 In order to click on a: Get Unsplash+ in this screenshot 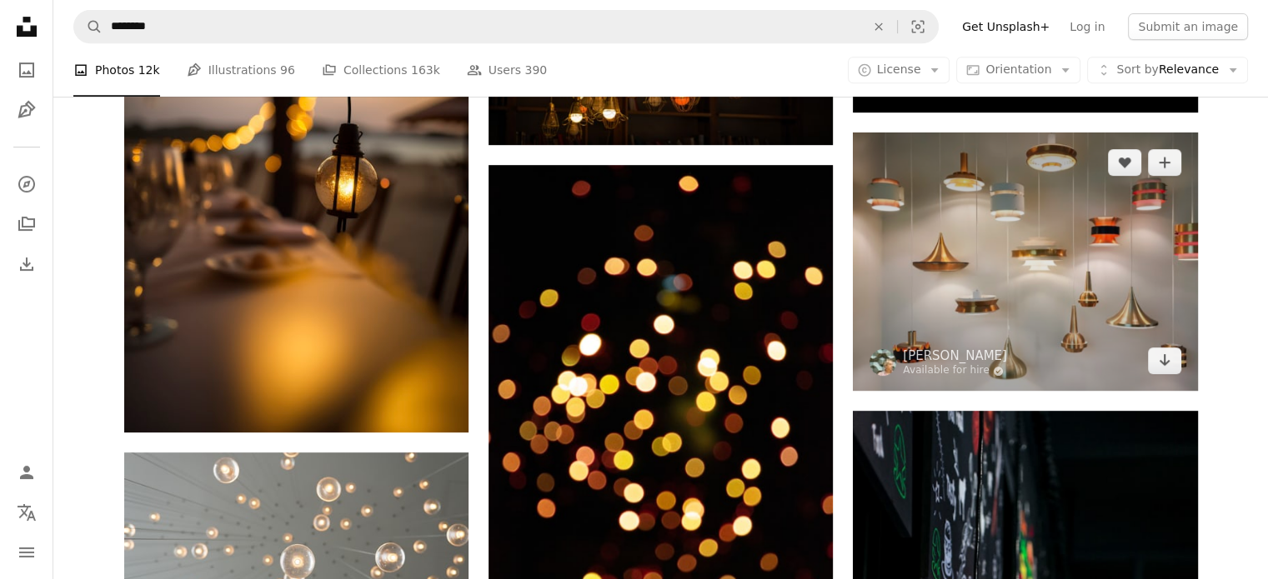, I will do `click(1005, 27)`.